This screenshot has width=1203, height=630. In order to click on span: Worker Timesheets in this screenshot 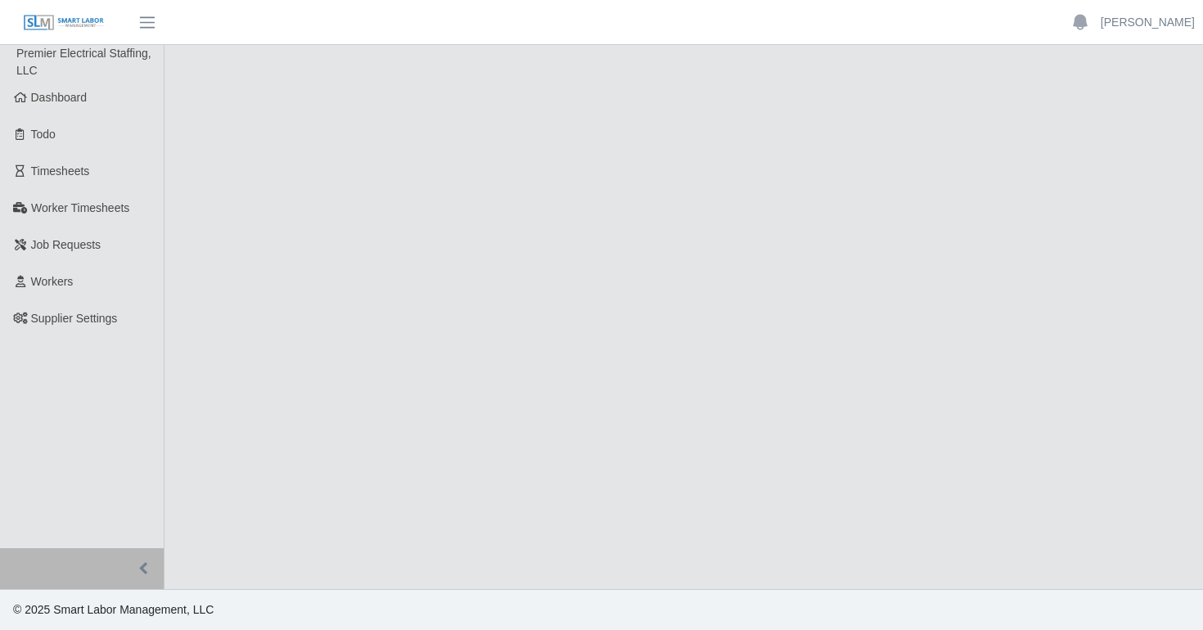, I will do `click(80, 208)`.